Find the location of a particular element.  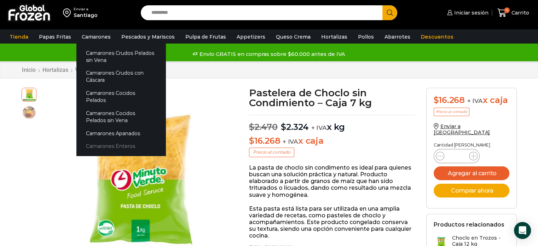

span: 0 is located at coordinates (507, 10).